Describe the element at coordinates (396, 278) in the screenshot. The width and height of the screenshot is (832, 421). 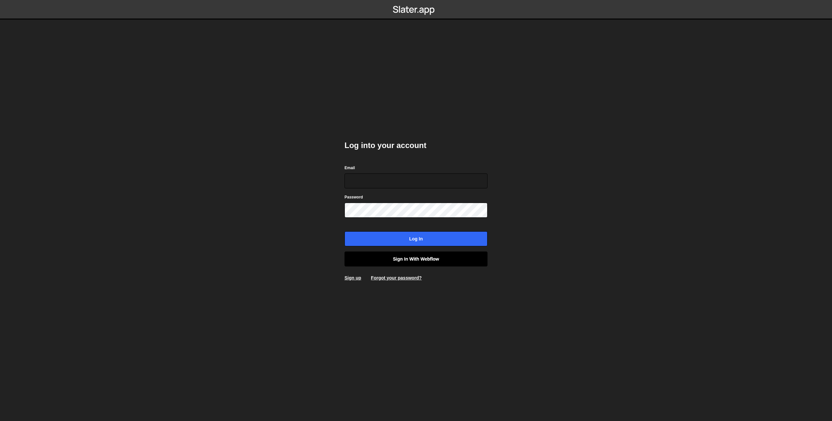
I see `a: Forgot your password?` at that location.